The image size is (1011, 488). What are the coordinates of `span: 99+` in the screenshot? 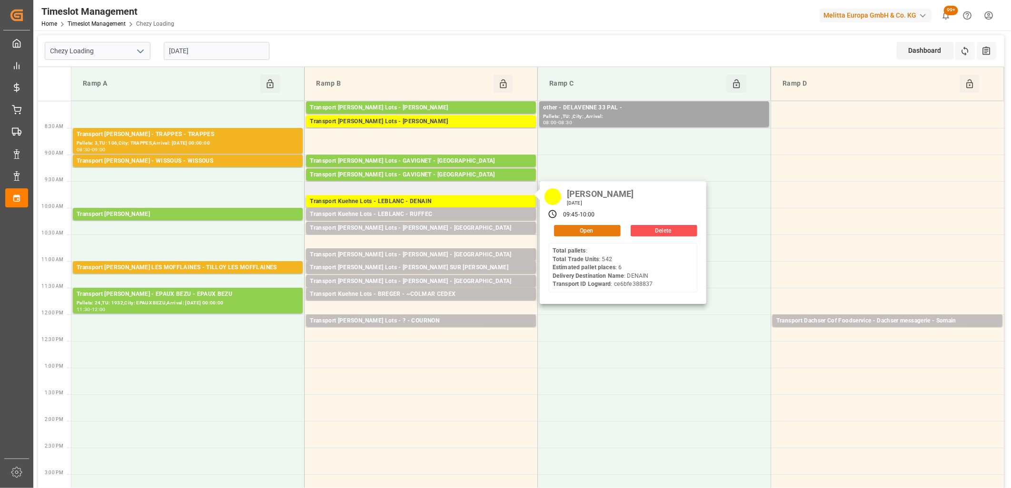 It's located at (951, 10).